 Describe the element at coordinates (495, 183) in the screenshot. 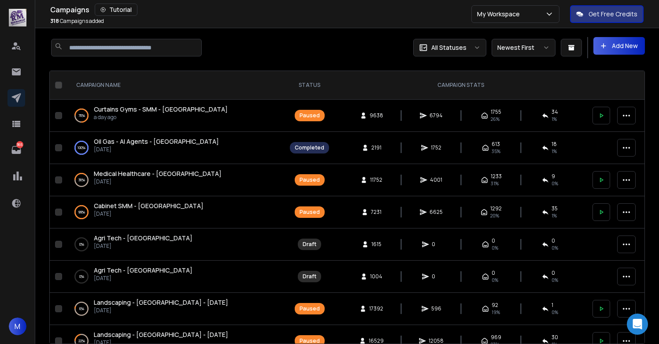

I see `span: 31 %` at that location.